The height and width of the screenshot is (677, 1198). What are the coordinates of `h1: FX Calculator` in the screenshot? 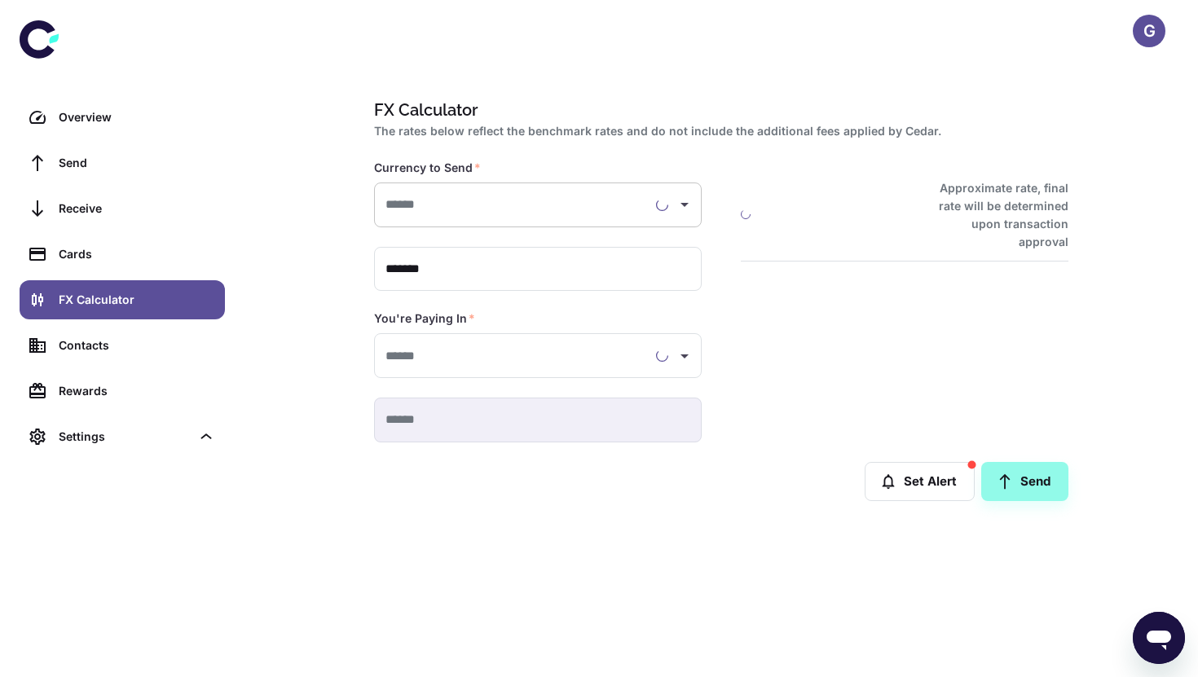 It's located at (718, 110).